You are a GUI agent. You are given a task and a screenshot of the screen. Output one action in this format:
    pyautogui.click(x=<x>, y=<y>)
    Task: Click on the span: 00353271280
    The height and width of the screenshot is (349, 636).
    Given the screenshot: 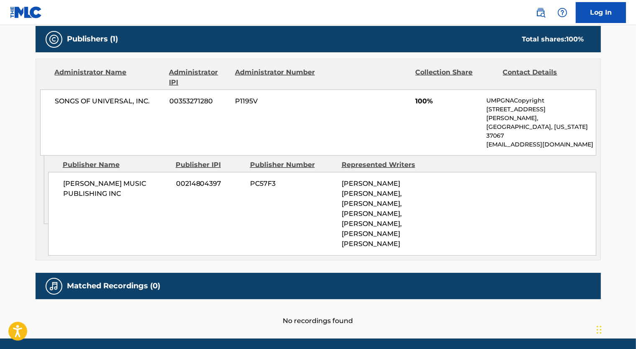 What is the action you would take?
    pyautogui.click(x=199, y=101)
    